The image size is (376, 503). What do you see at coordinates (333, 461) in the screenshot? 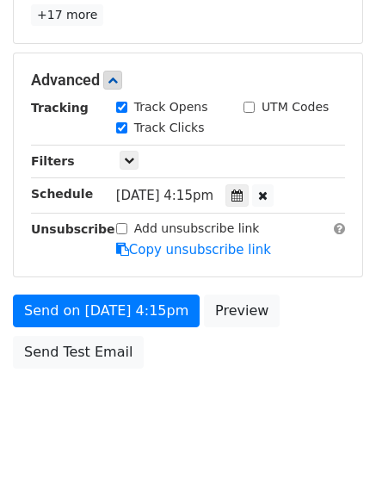
I see `div: Chat Widget` at bounding box center [333, 461].